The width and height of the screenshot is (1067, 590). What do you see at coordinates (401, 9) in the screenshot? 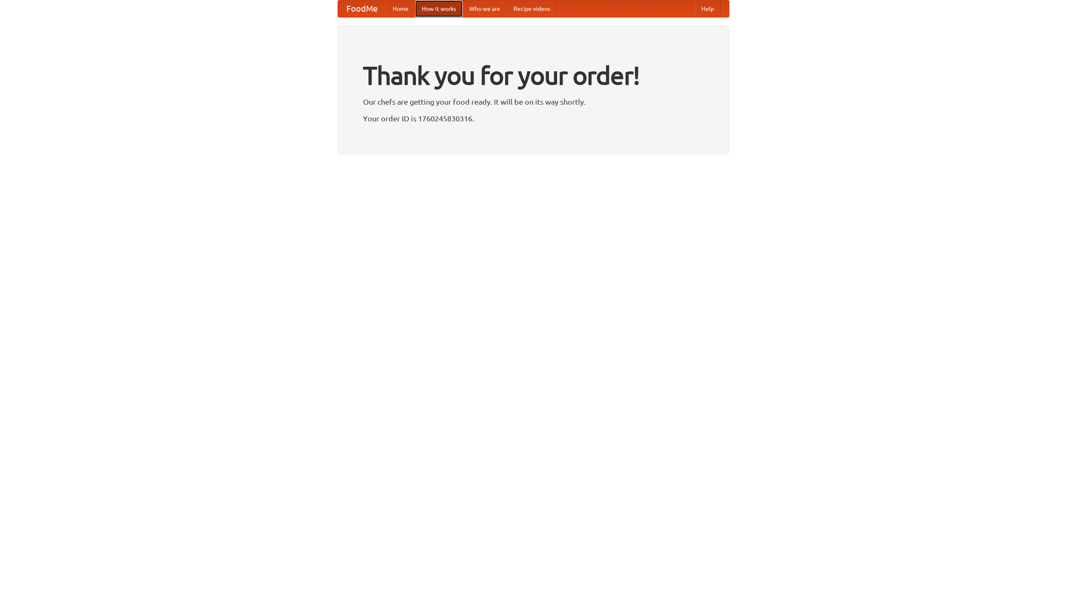
I see `a: Home` at bounding box center [401, 9].